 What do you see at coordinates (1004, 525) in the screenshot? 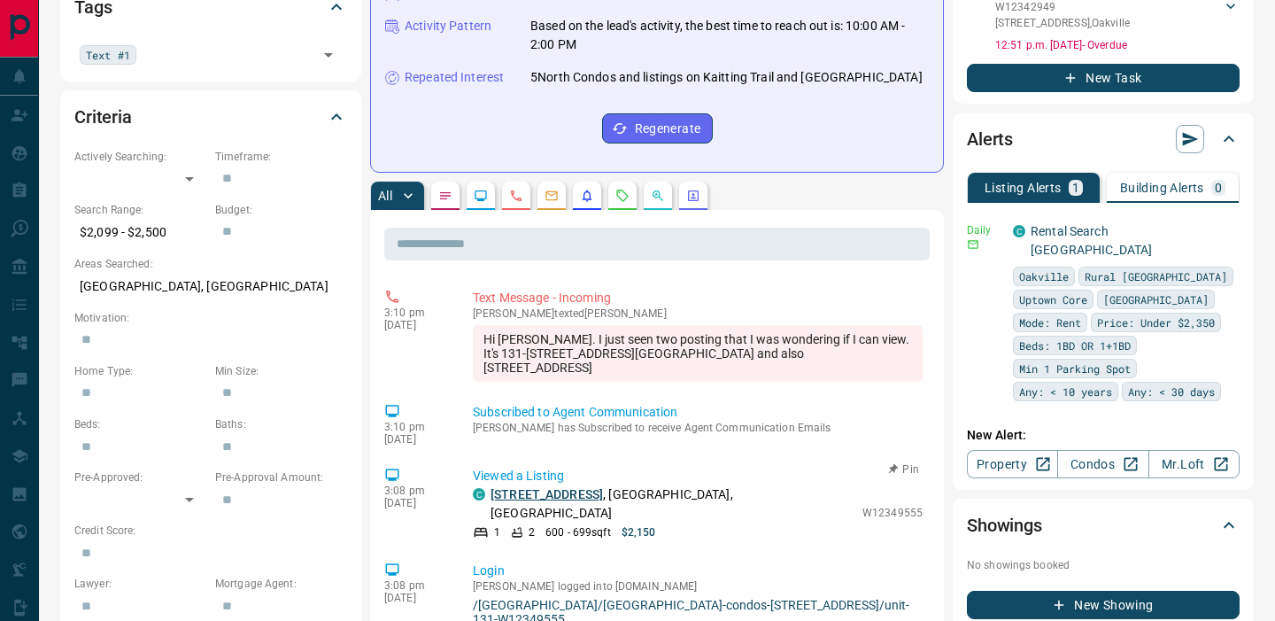
I see `h2: Showings` at bounding box center [1004, 525].